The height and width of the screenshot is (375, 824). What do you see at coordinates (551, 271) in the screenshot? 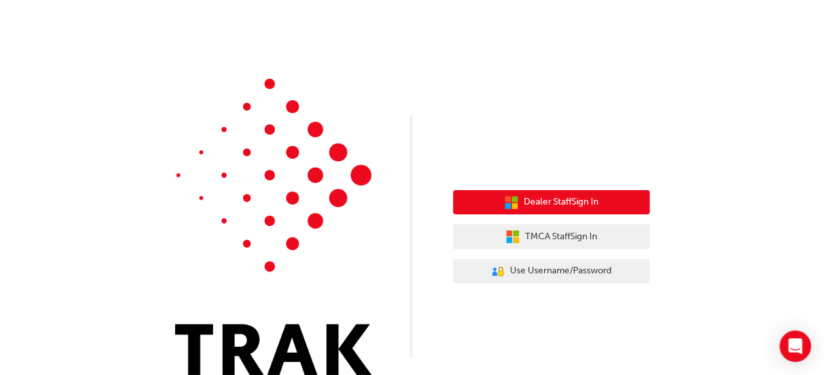
I see `button: Use Username/Password` at bounding box center [551, 271].